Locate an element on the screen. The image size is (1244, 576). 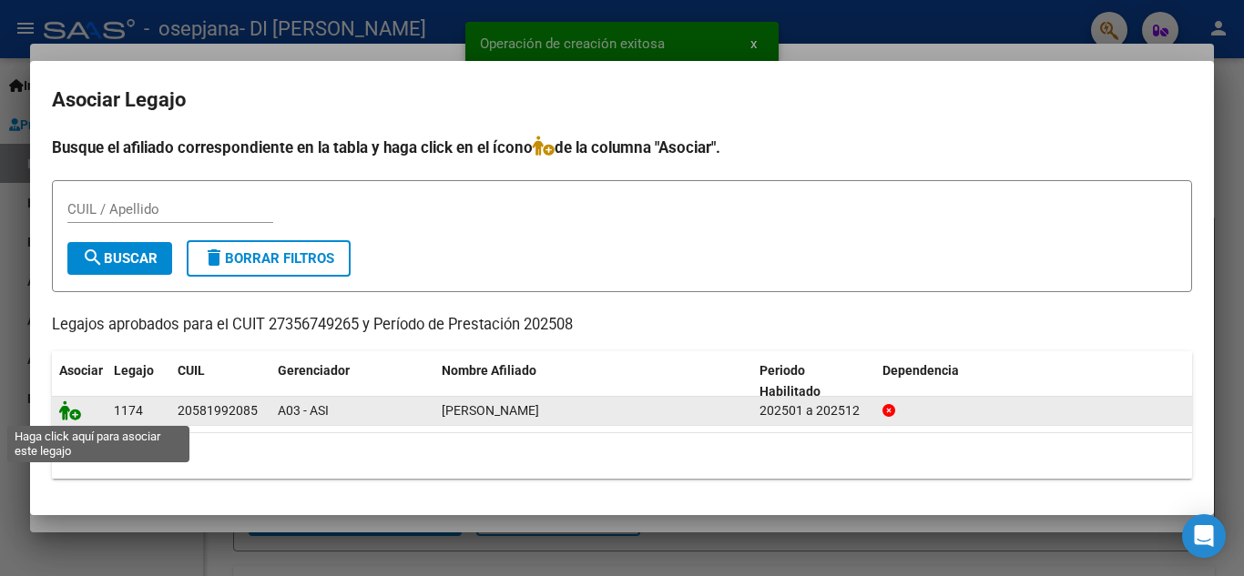
span: Dependencia is located at coordinates (920, 371).